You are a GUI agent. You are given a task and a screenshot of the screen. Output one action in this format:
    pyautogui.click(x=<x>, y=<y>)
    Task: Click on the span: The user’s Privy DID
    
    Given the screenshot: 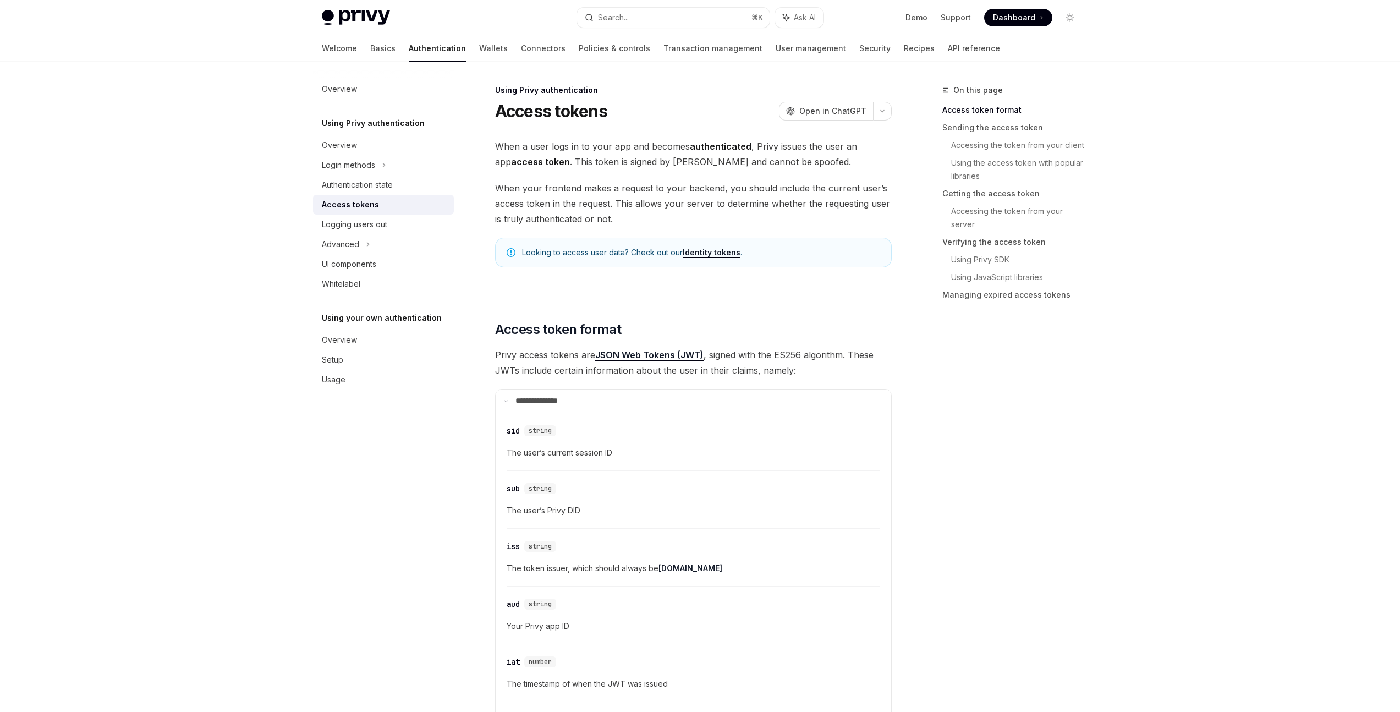 What is the action you would take?
    pyautogui.click(x=693, y=511)
    